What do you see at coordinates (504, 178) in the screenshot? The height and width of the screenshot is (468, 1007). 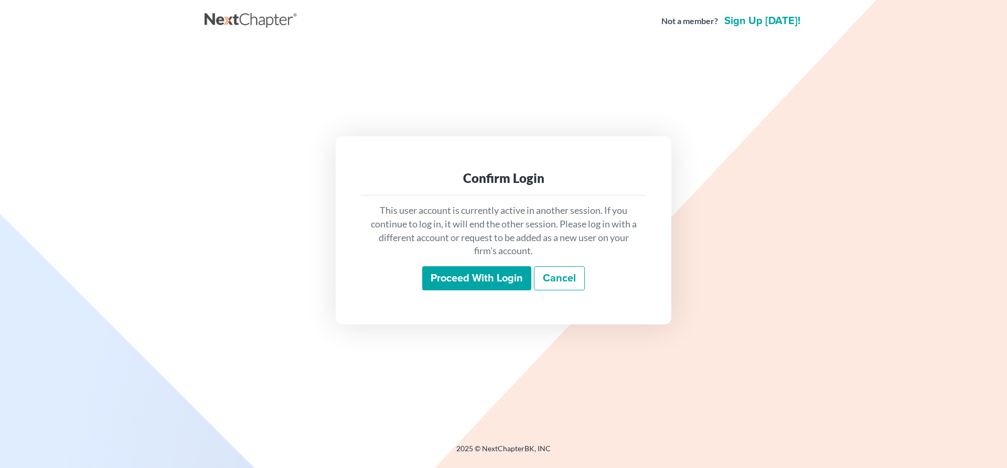 I see `div: Confirm Login` at bounding box center [504, 178].